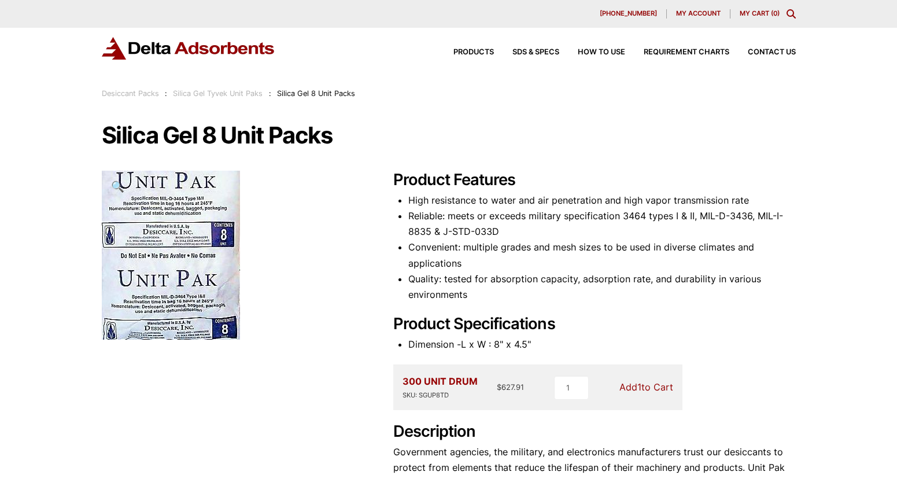 This screenshot has width=897, height=479. I want to click on span: How to Use, so click(602, 52).